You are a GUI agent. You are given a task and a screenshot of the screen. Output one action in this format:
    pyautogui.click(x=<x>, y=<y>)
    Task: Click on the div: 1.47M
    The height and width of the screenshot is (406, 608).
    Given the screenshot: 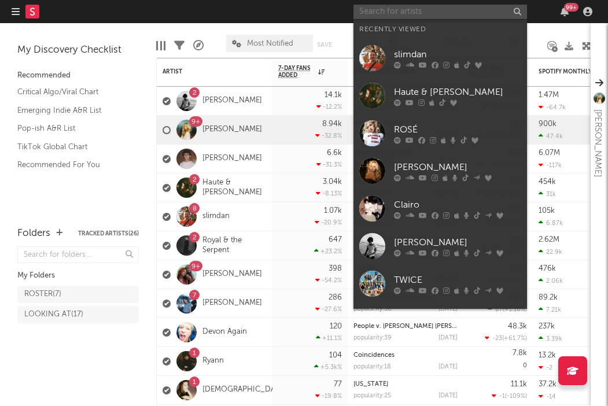 What is the action you would take?
    pyautogui.click(x=549, y=95)
    